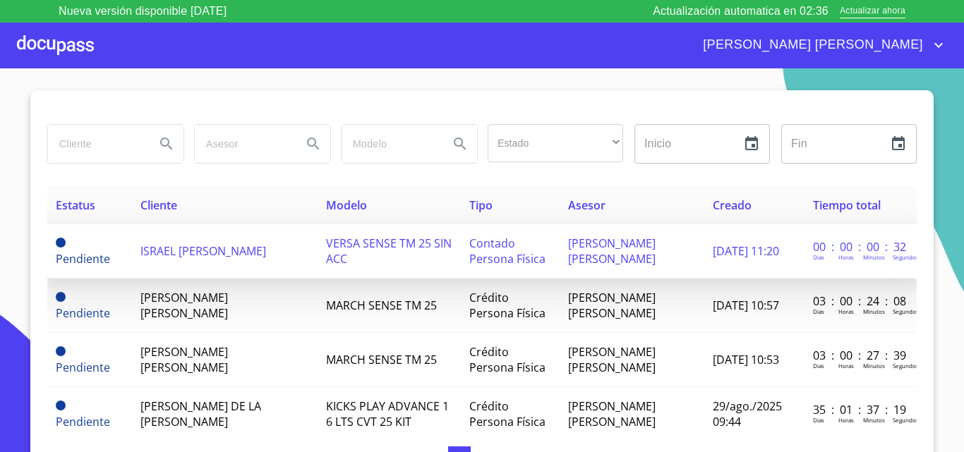  I want to click on span: Tiempo total, so click(847, 205).